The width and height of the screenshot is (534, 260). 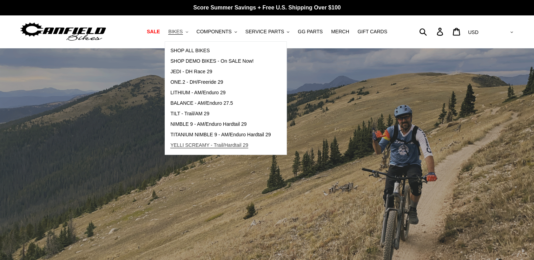 I want to click on a: ONE.2 - DH/Freeride 29, so click(x=220, y=82).